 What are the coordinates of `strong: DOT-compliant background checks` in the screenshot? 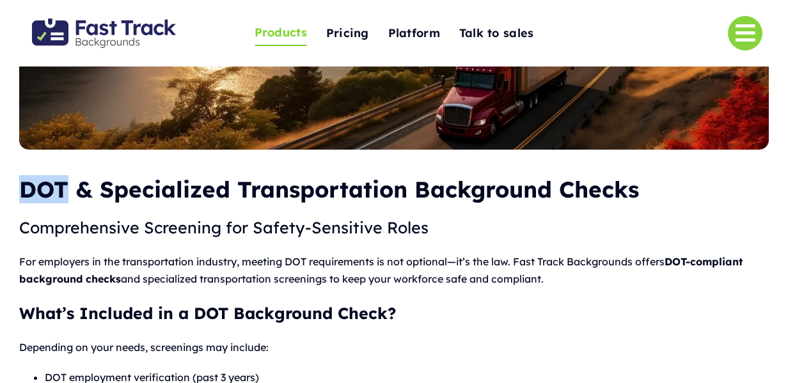 It's located at (381, 270).